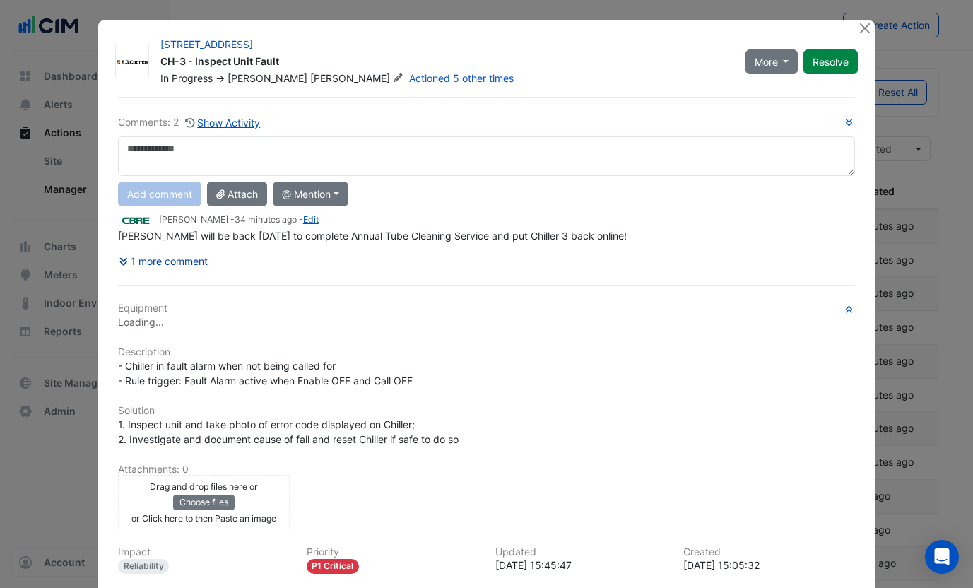  Describe the element at coordinates (444, 63) in the screenshot. I see `div: CH-3 - Inspect Unit Fault` at that location.